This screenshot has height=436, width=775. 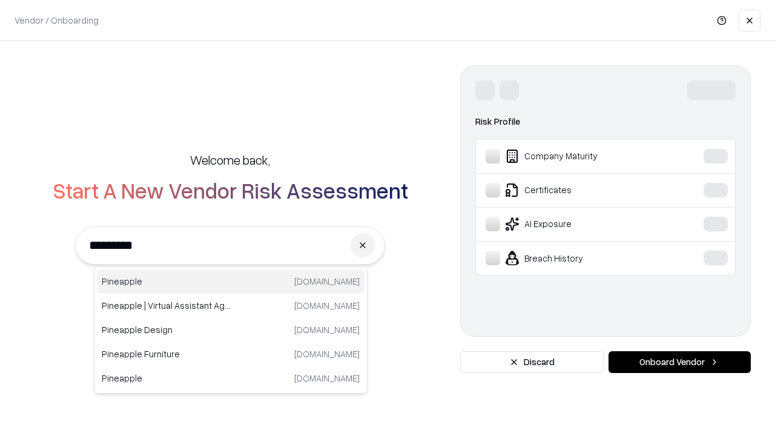 What do you see at coordinates (231, 330) in the screenshot?
I see `div: Suggestions` at bounding box center [231, 330].